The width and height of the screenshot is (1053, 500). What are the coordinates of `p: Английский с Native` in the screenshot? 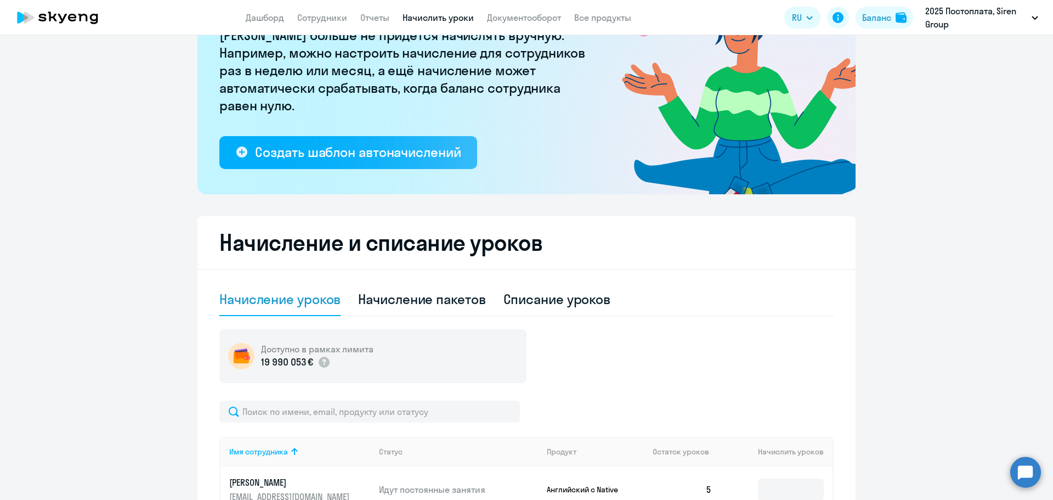 It's located at (588, 489).